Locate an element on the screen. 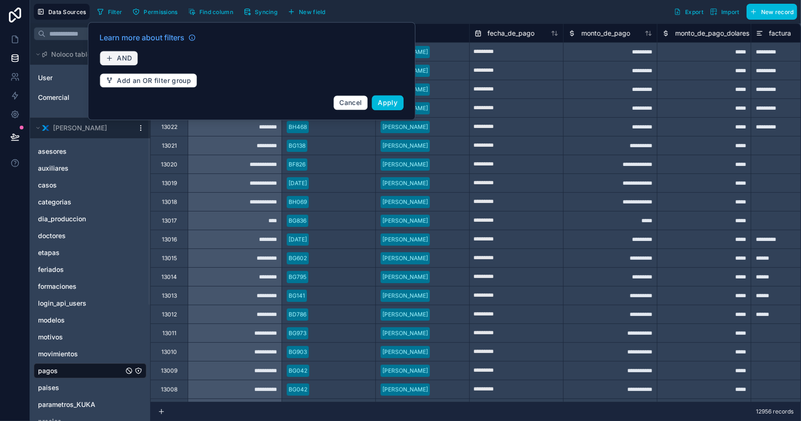 Image resolution: width=801 pixels, height=421 pixels. div: User is located at coordinates (90, 78).